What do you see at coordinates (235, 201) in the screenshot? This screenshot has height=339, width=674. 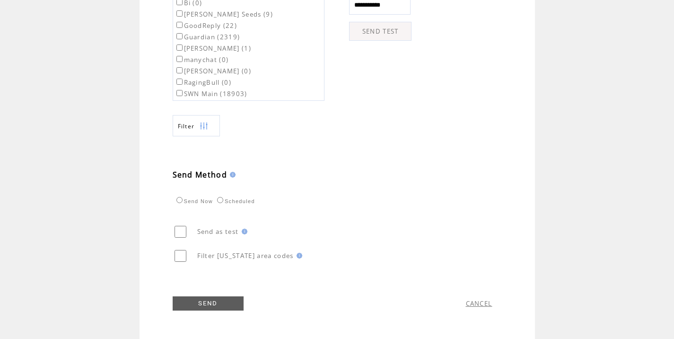 I see `label: Scheduled` at bounding box center [235, 201].